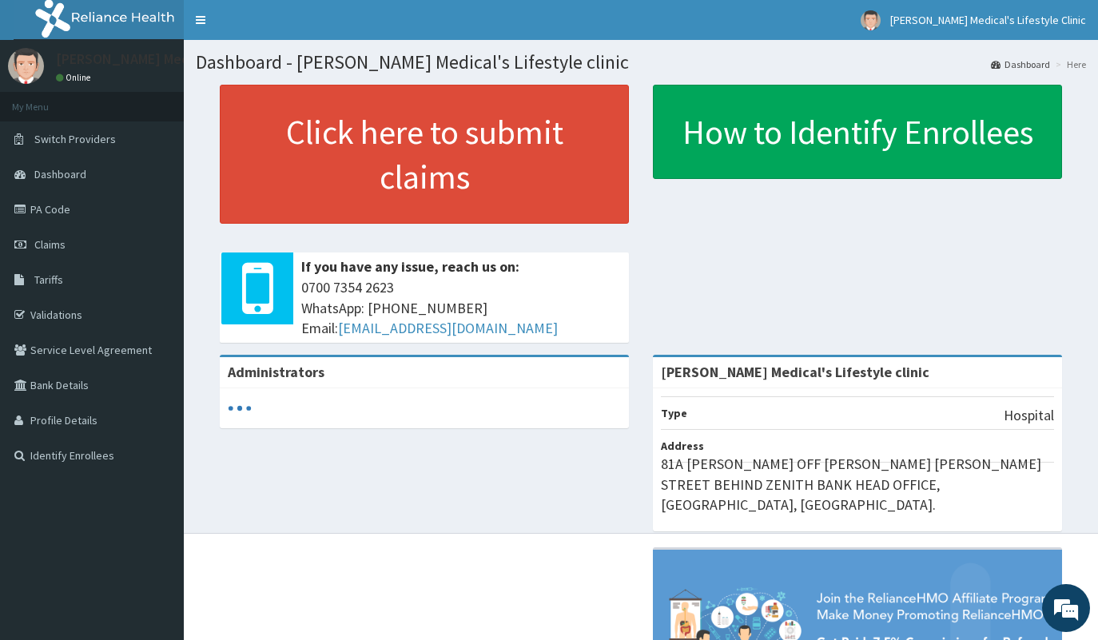 Image resolution: width=1098 pixels, height=640 pixels. Describe the element at coordinates (240, 408) in the screenshot. I see `svg: audio-loading` at that location.